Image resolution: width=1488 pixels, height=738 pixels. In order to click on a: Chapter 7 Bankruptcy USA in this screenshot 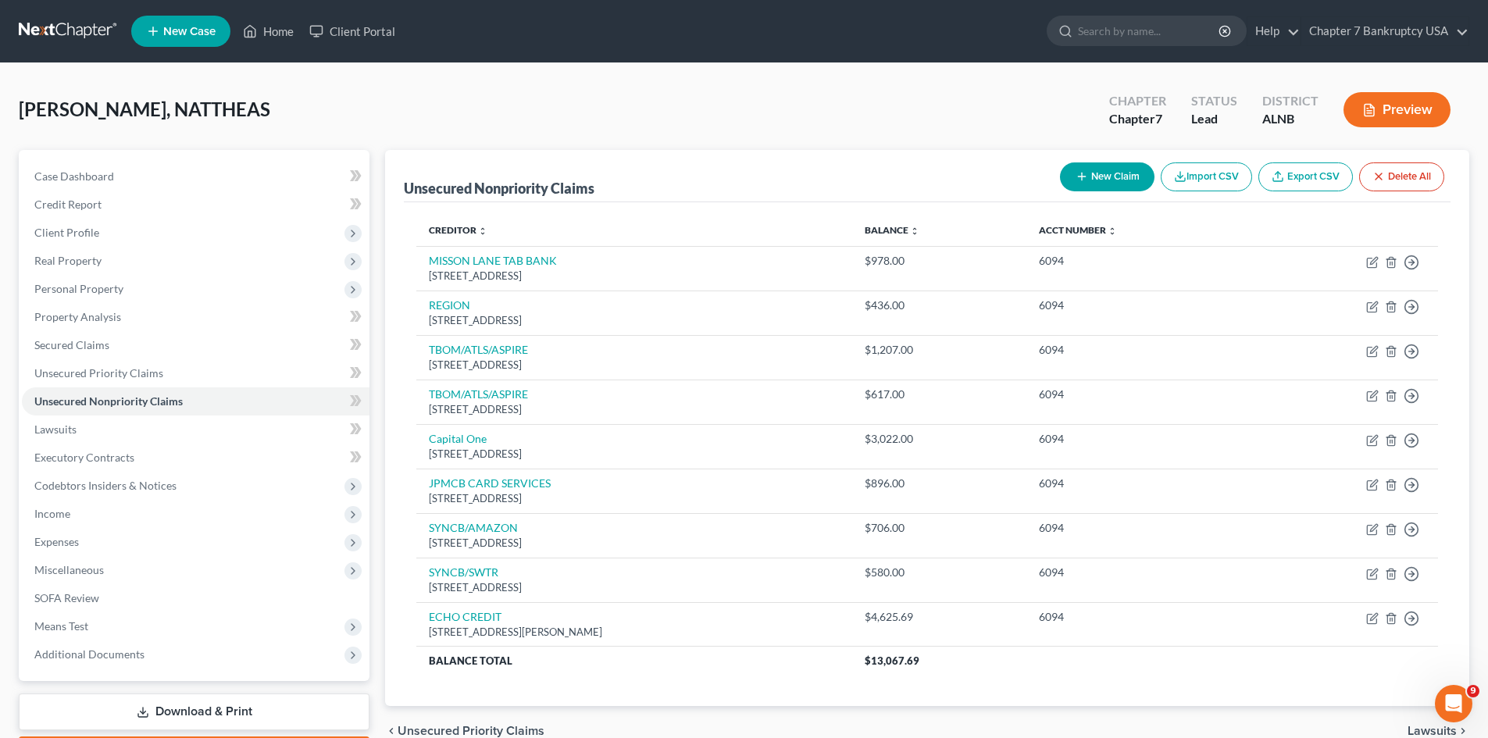, I will do `click(1385, 31)`.